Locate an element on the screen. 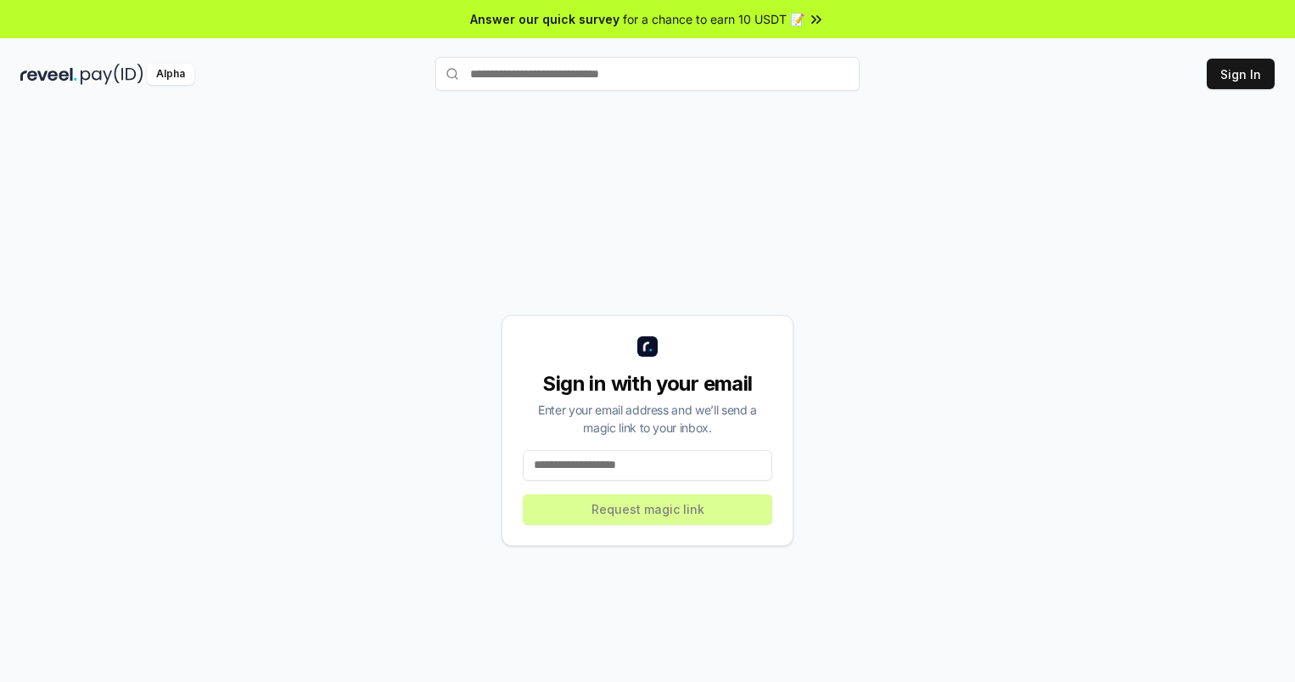  div: Sign in with your email is located at coordinates (648, 384).